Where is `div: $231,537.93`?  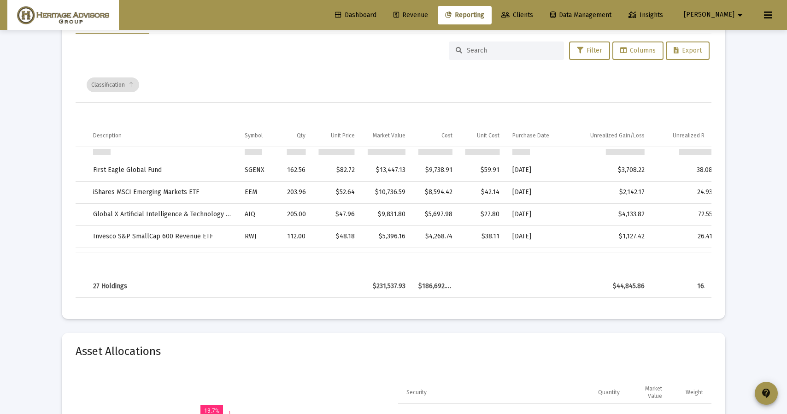 div: $231,537.93 is located at coordinates (387, 286).